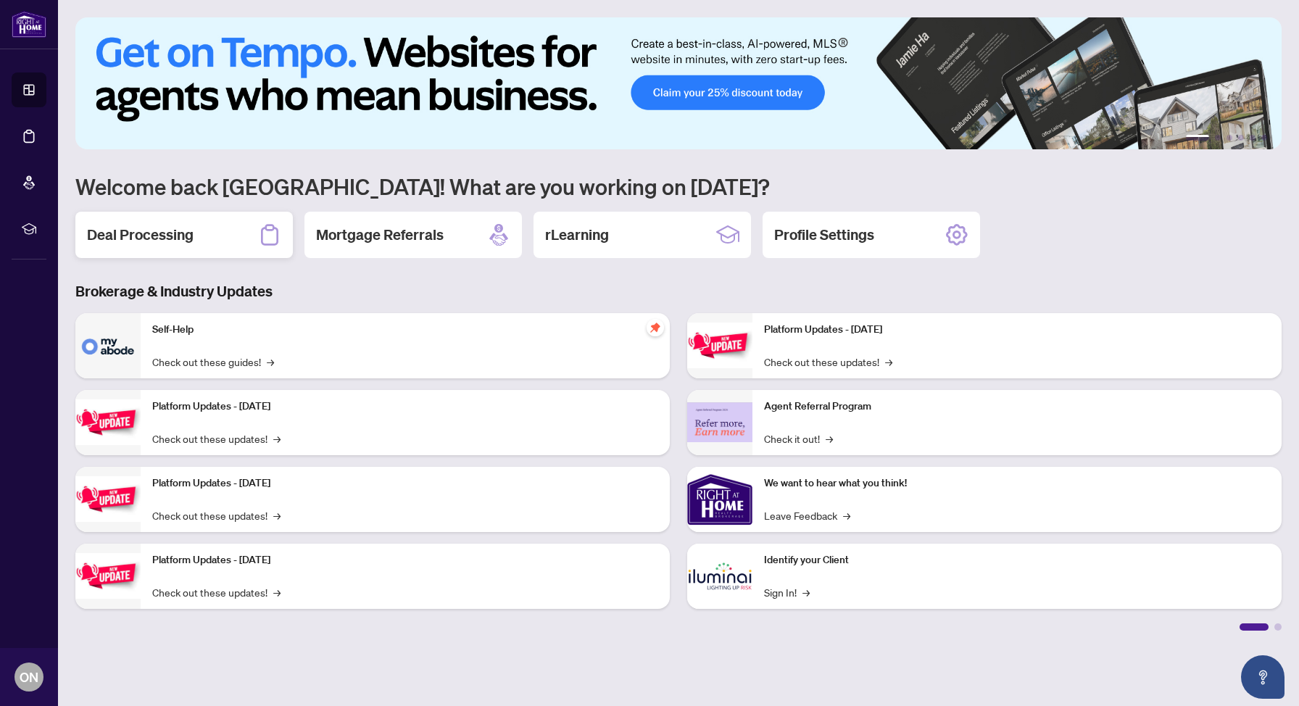  Describe the element at coordinates (213, 362) in the screenshot. I see `a: Check out these guides!→` at that location.